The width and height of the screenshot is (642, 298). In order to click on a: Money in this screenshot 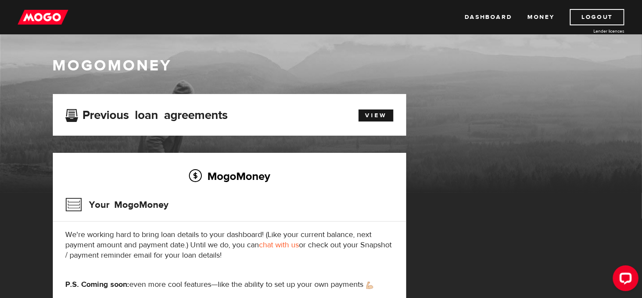, I will do `click(541, 17)`.